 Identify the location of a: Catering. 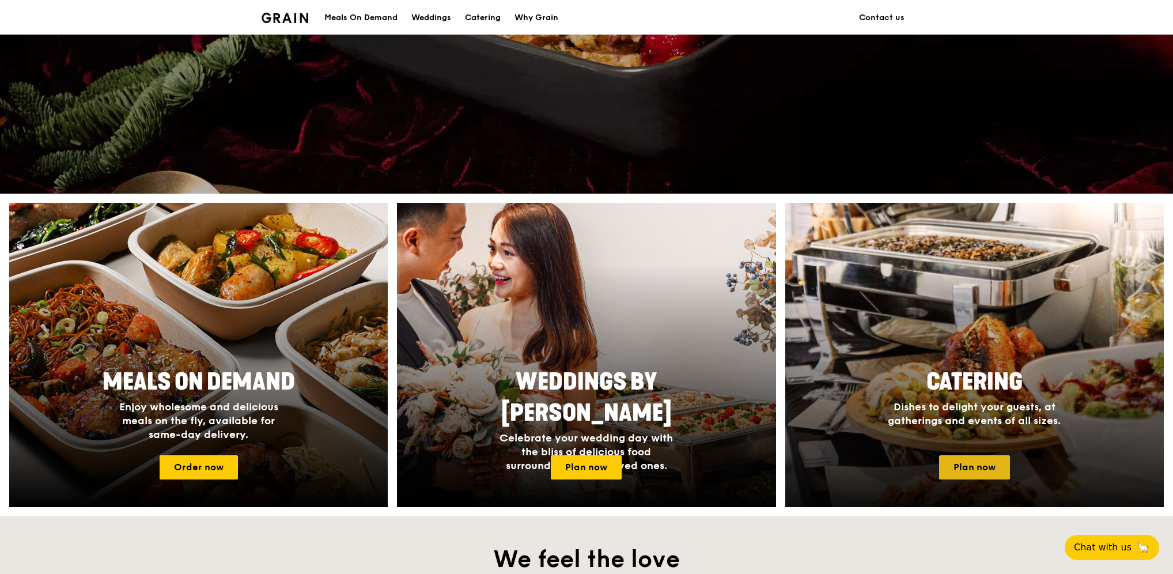
(483, 18).